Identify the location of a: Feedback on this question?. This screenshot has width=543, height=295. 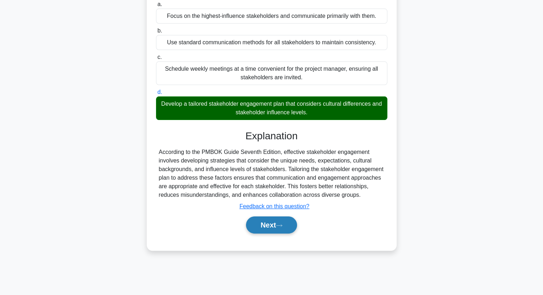
(275, 206).